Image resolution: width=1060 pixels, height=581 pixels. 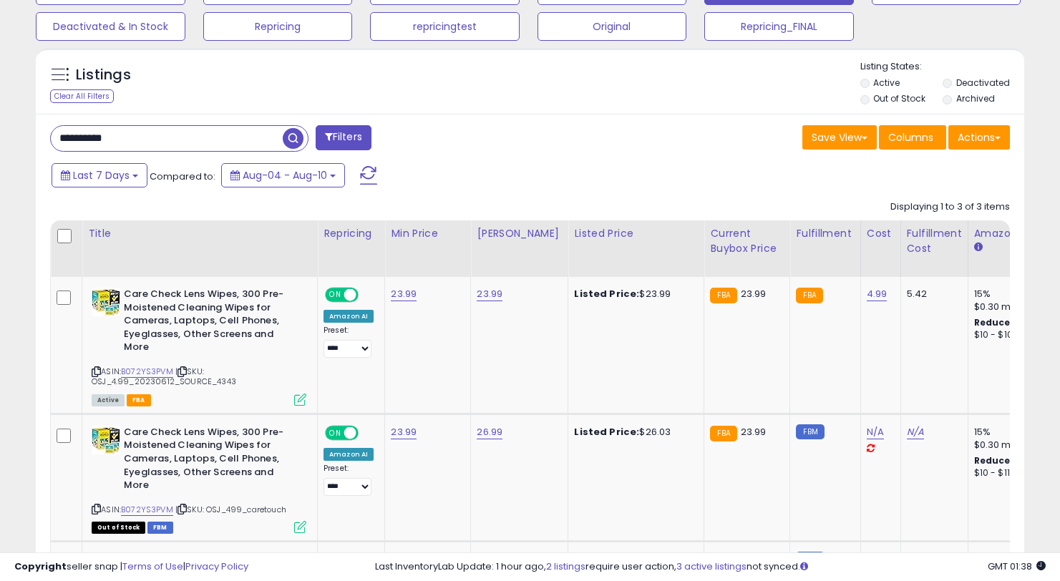 I want to click on span: | SKU: OSJ_4.99_20230612_SOURCE_4343, so click(x=164, y=376).